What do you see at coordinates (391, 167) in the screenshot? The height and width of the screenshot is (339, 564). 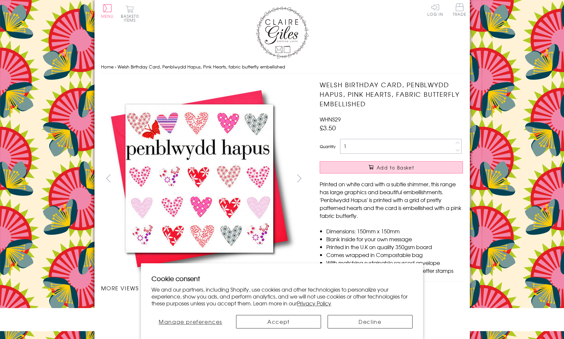 I see `button: Add to Basket` at bounding box center [391, 167].